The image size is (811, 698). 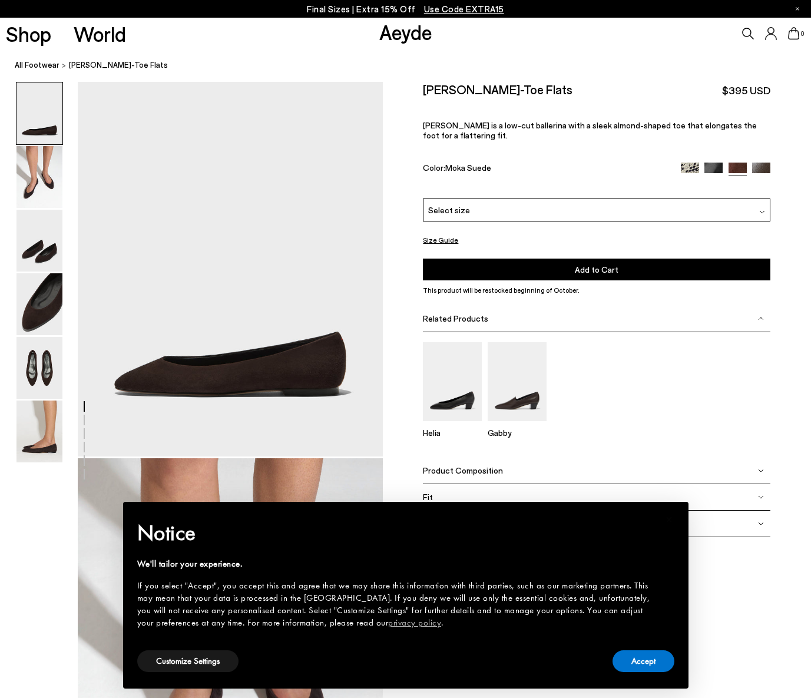 What do you see at coordinates (803, 34) in the screenshot?
I see `span: 0` at bounding box center [803, 34].